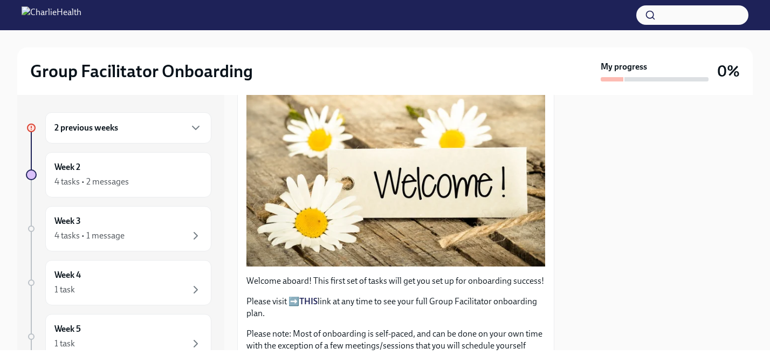  I want to click on p: Please visit ➡️ link at any time to see your full Group Facilitator onboarding plan., so click(396, 307).